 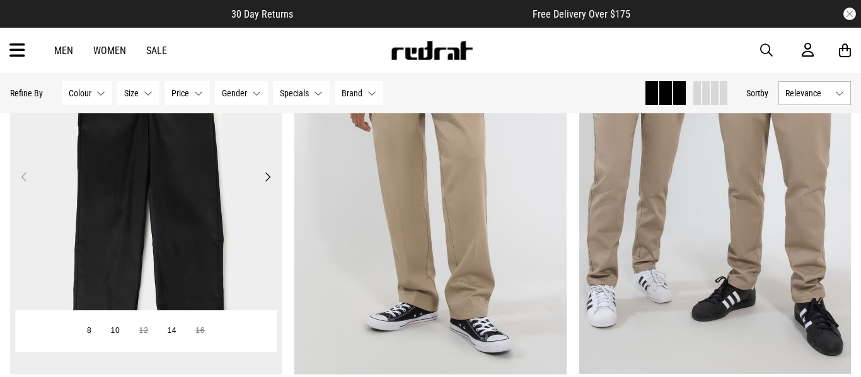 I want to click on button: Previous, so click(x=24, y=177).